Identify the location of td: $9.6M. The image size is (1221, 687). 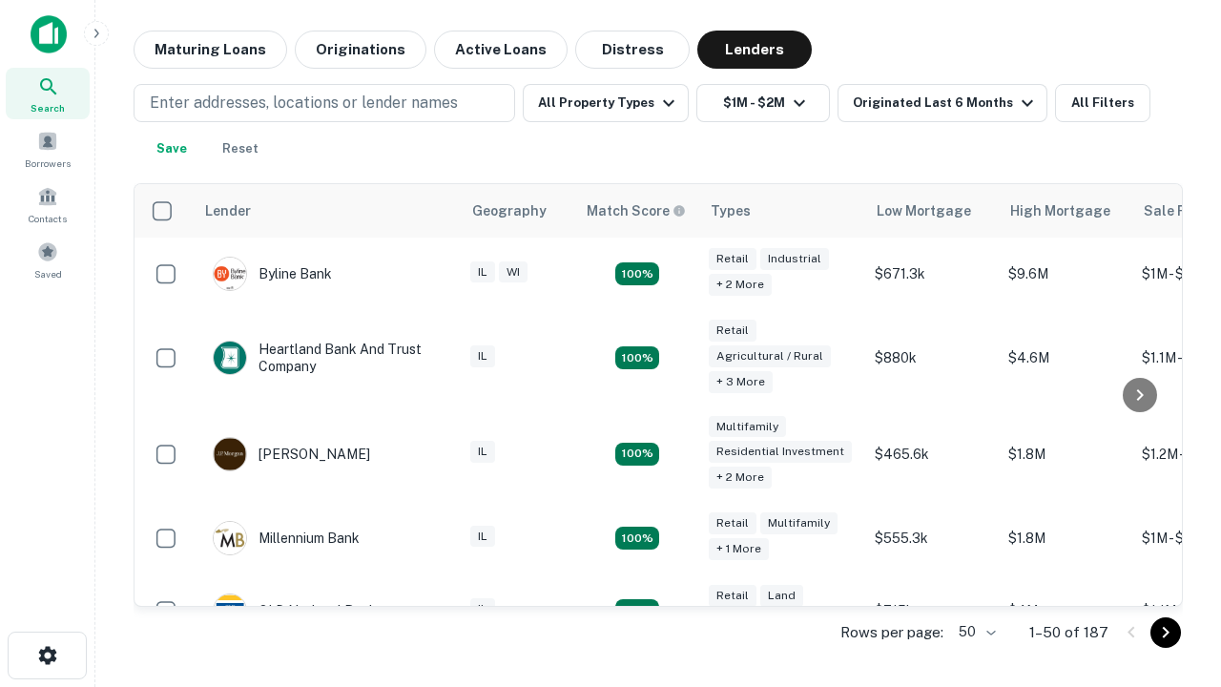
(1066, 274).